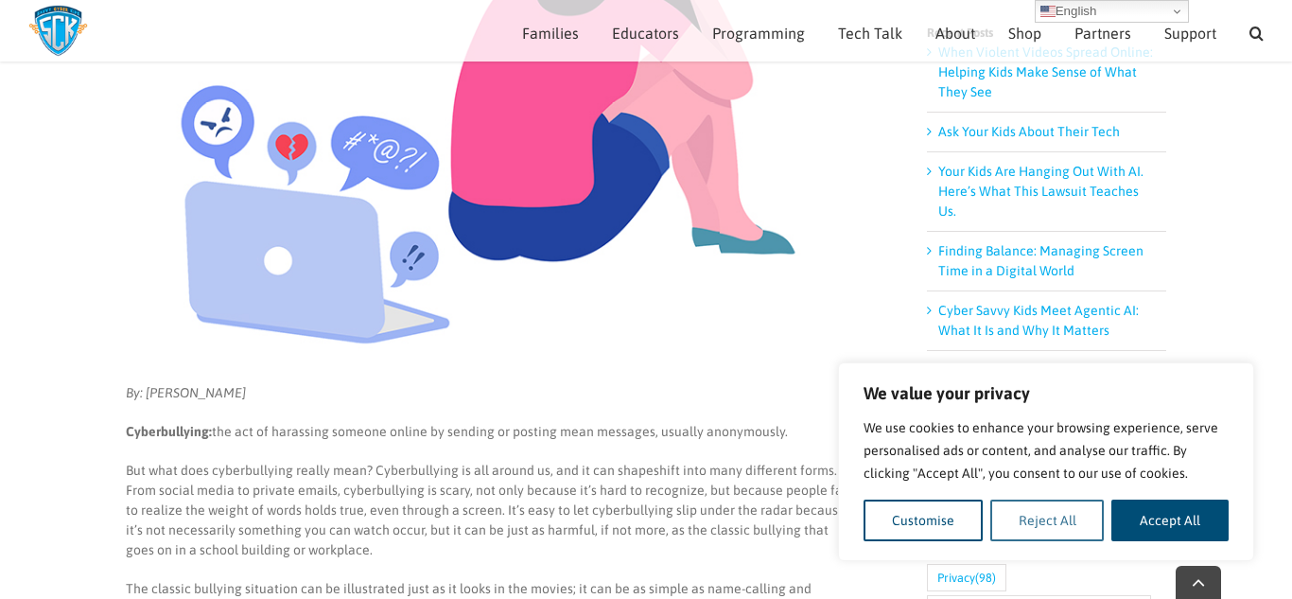 Image resolution: width=1292 pixels, height=599 pixels. What do you see at coordinates (1048, 11) in the screenshot?
I see `img: en` at bounding box center [1048, 11].